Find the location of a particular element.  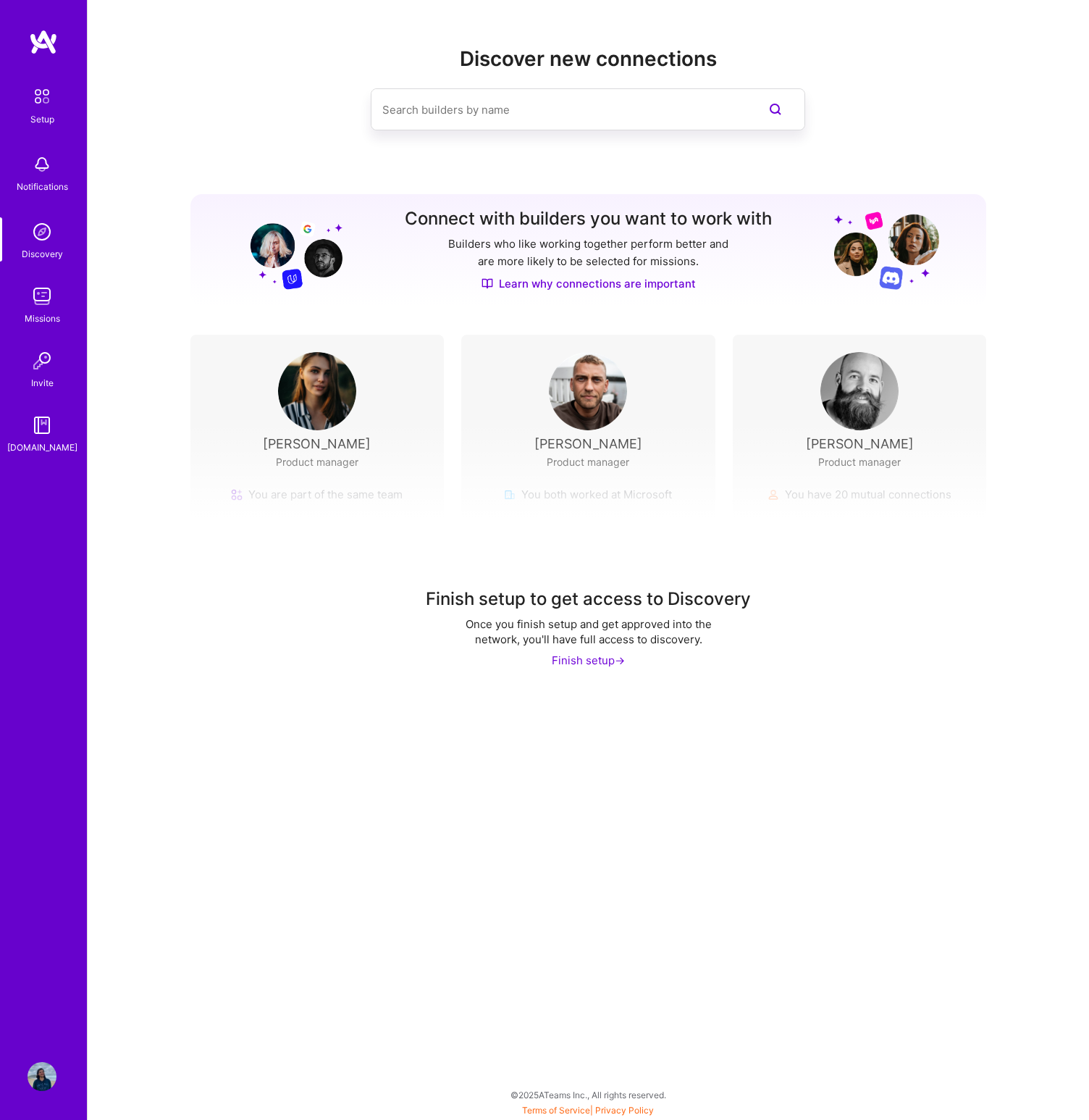

img: guide book is located at coordinates (42, 425).